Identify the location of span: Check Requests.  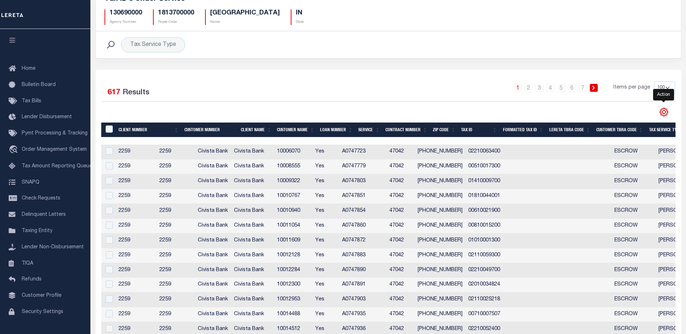
(41, 199).